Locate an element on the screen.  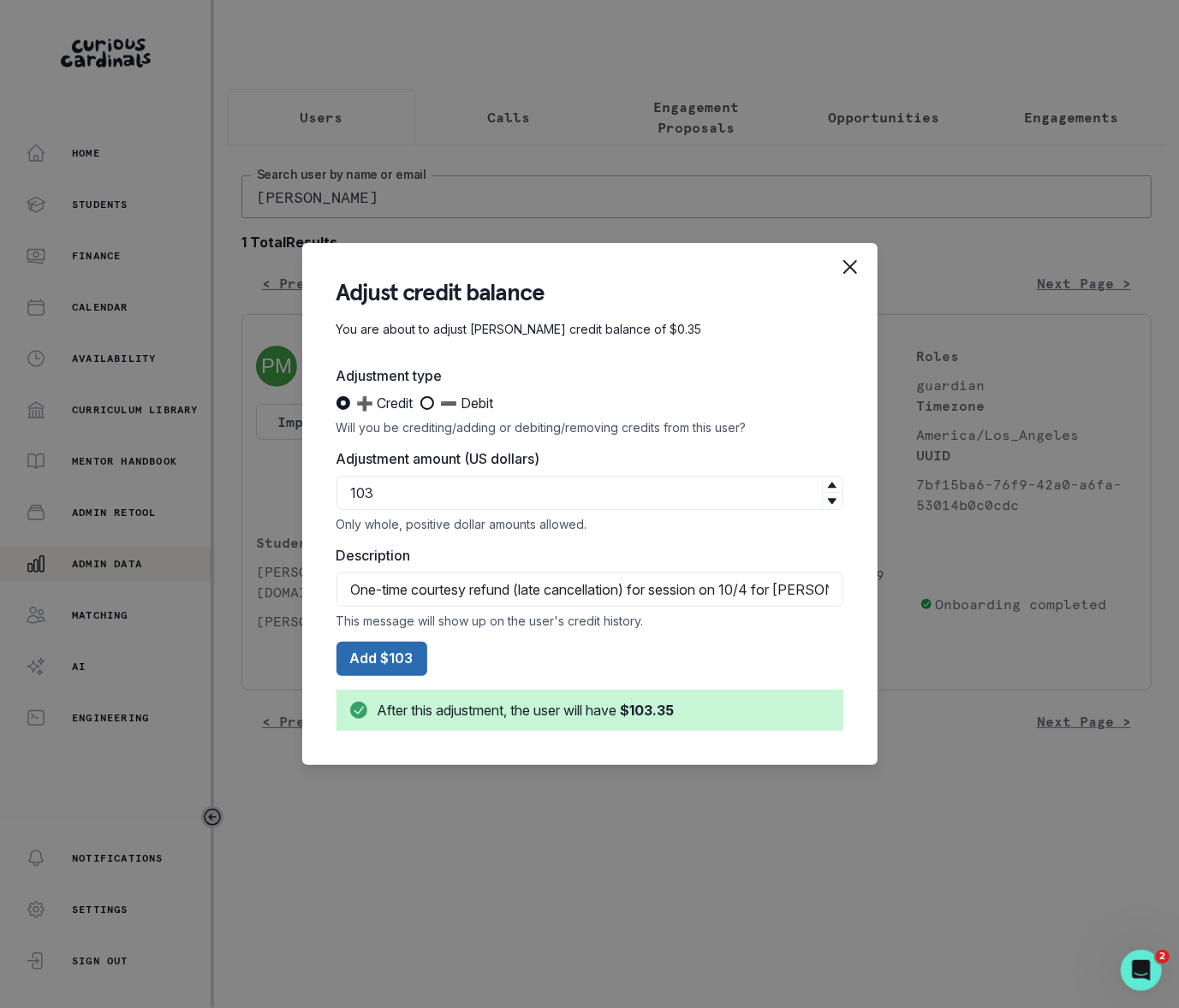
div: Only whole, positive dollar amounts allowed. is located at coordinates (590, 524).